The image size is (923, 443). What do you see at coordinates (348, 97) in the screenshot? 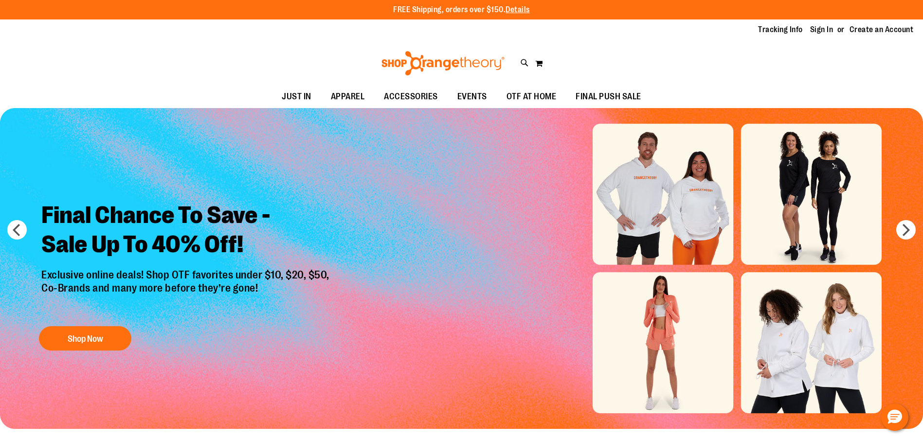
I see `a: APPAREL` at bounding box center [348, 97].